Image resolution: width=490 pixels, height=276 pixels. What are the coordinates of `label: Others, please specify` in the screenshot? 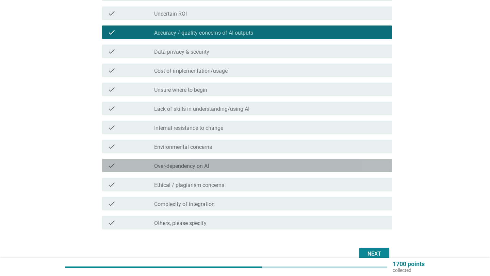 It's located at (180, 223).